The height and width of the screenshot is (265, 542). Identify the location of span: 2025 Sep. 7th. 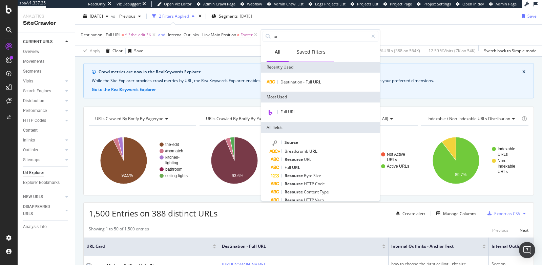
(96, 16).